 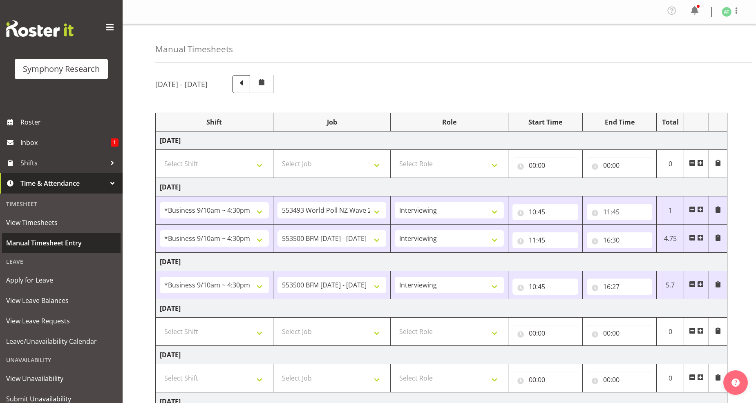 I want to click on span: Inbox, so click(x=65, y=143).